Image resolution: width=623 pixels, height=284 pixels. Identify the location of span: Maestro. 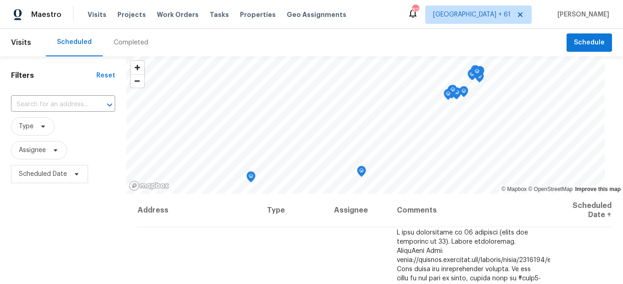
(46, 15).